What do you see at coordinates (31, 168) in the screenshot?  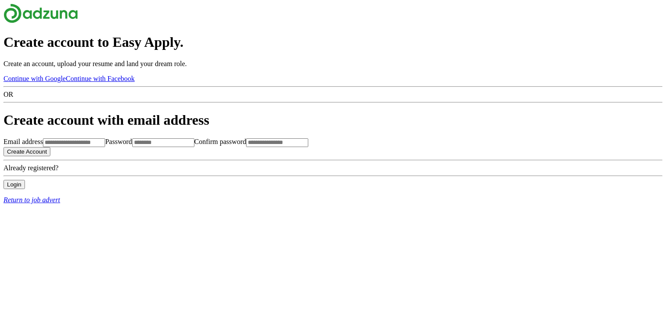 I see `span: Already registered?` at bounding box center [31, 168].